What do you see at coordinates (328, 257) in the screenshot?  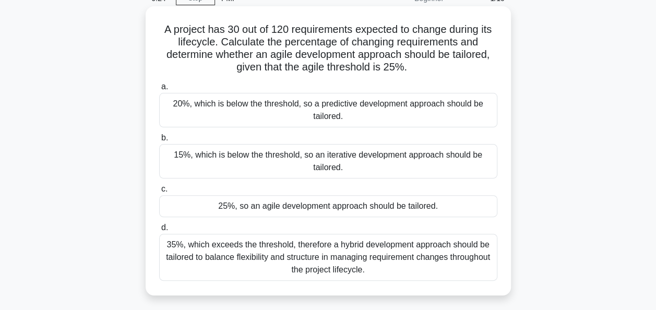 I see `div: 35%, which exceeds the threshold, therefore a hybrid development approach should be tailored to b...` at bounding box center [328, 257].